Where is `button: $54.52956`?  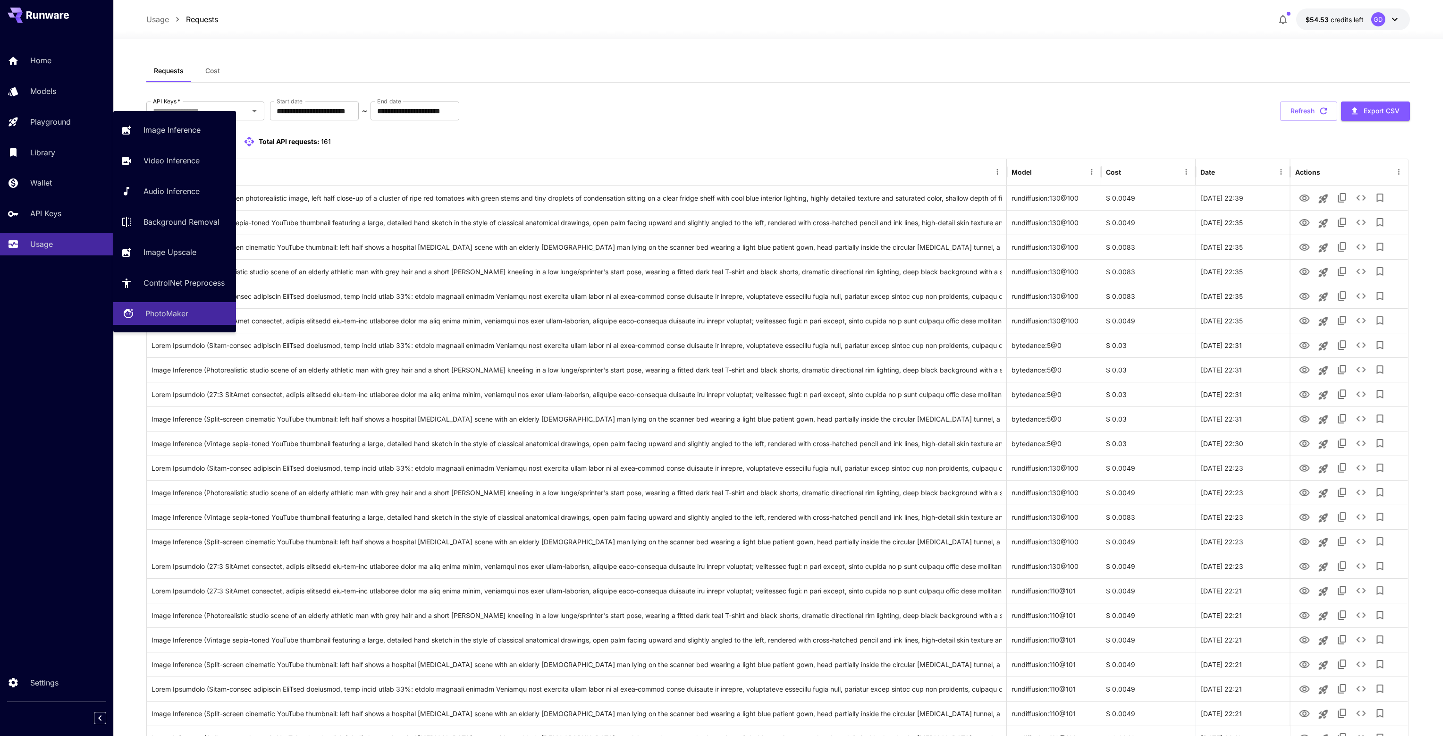
button: $54.52956 is located at coordinates (1353, 19).